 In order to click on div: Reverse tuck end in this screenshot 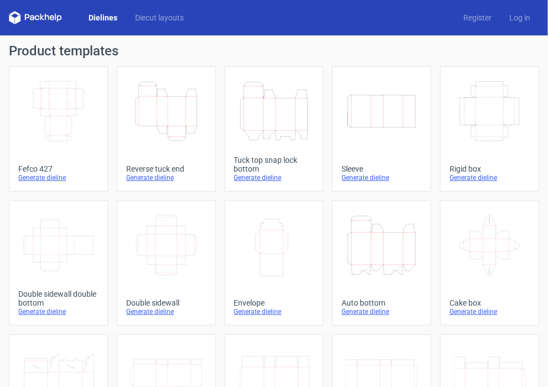, I will do `click(166, 169)`.